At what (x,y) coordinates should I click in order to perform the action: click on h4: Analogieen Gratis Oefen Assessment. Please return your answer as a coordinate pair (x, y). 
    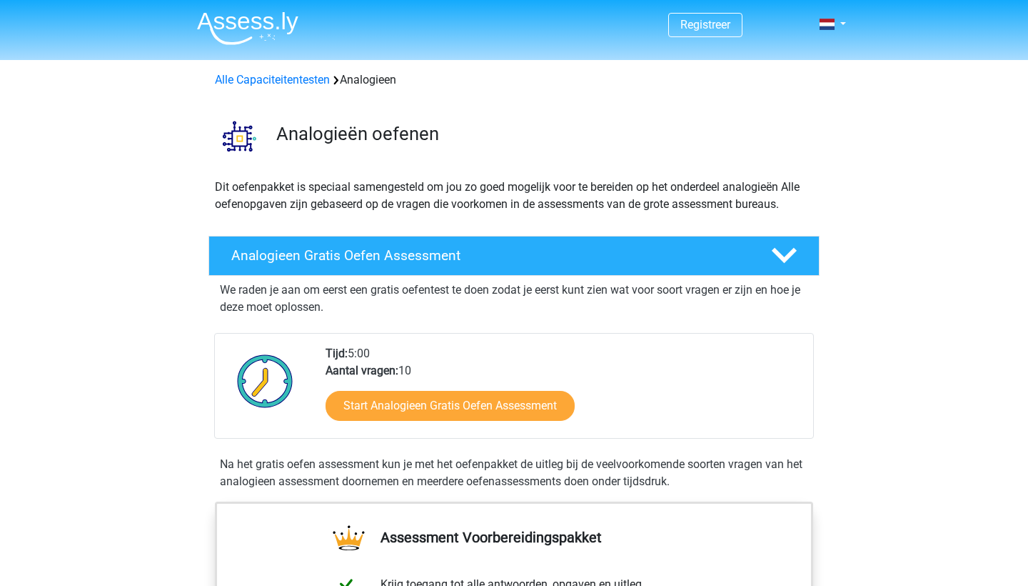
    Looking at the image, I should click on (490, 255).